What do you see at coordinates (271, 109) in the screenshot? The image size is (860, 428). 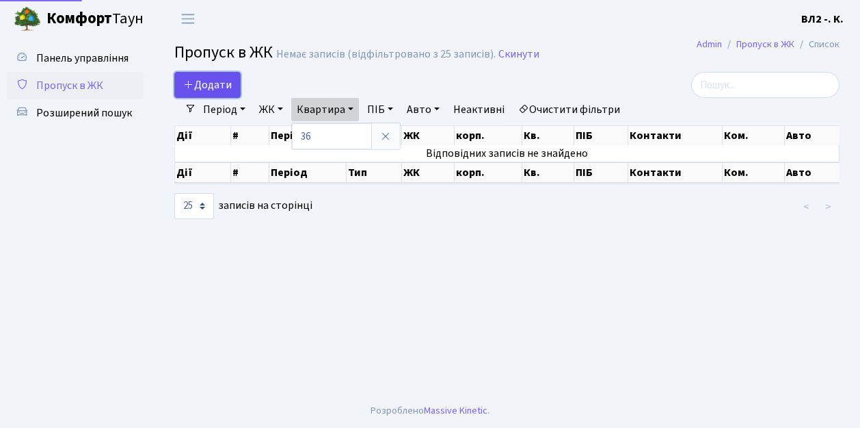 I see `a: ЖК` at bounding box center [271, 109].